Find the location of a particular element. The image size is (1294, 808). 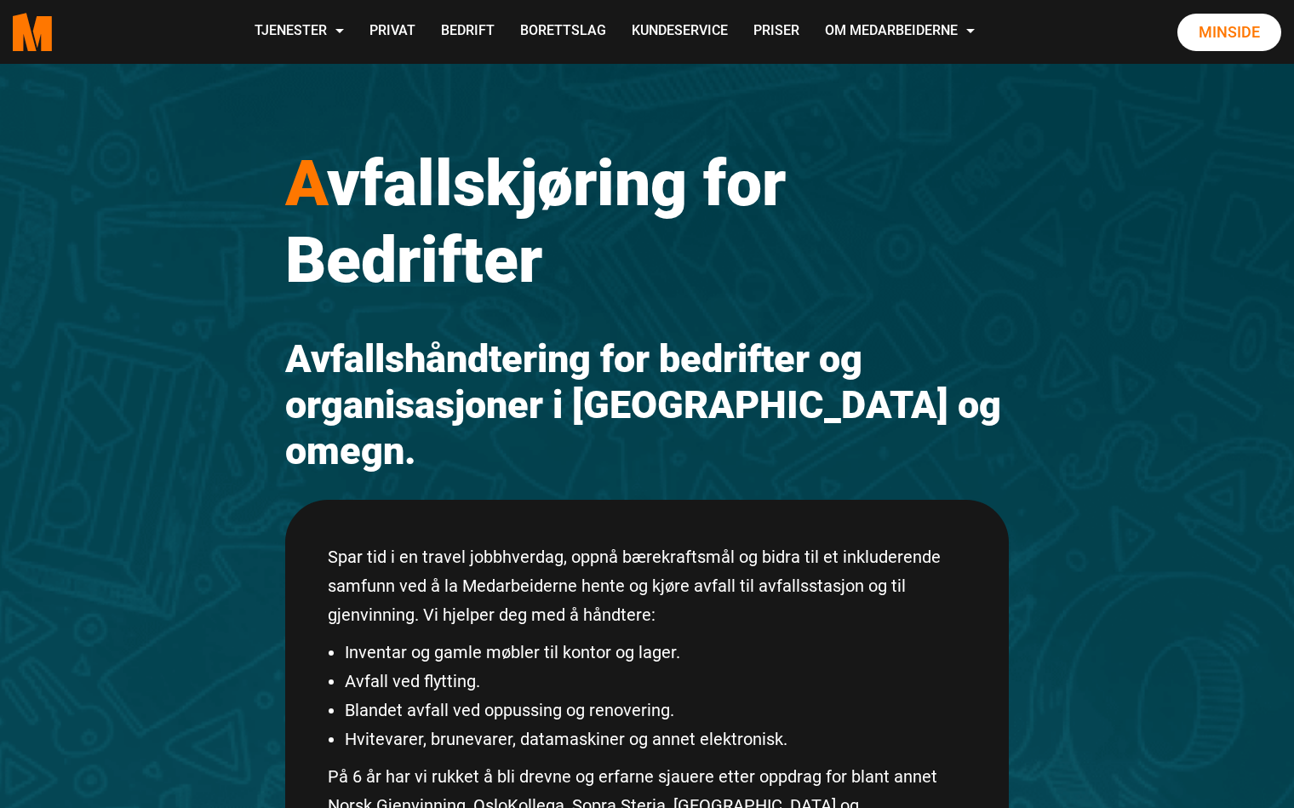

a: Kundeservice is located at coordinates (679, 32).